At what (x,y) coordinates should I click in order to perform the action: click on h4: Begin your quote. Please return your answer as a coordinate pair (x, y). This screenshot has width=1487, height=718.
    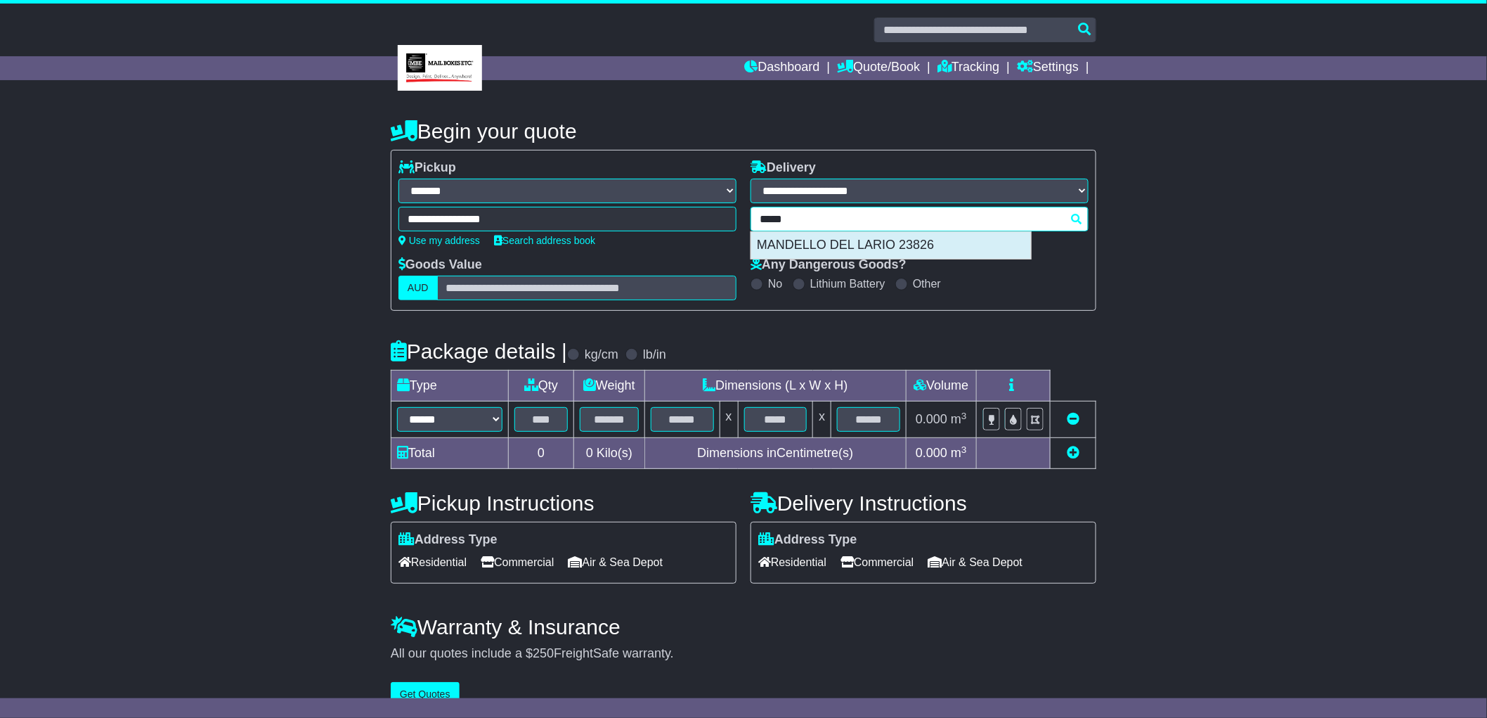
    Looking at the image, I should click on (744, 131).